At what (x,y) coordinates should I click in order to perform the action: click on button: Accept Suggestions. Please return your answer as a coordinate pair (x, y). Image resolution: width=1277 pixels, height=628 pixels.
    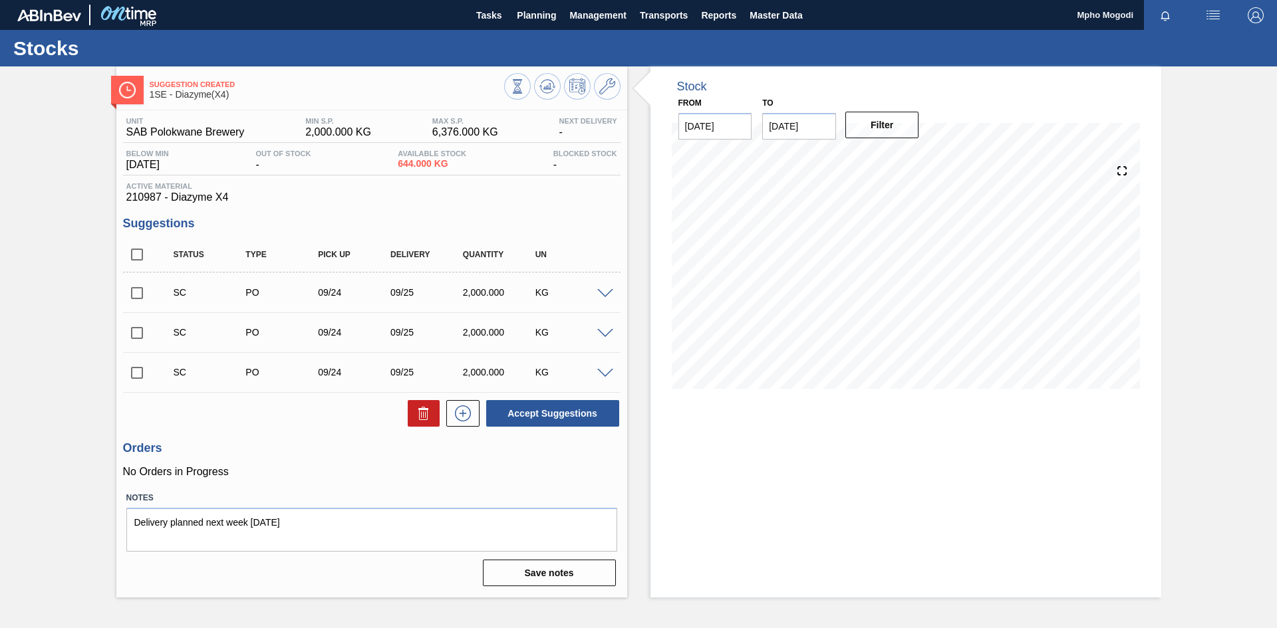
    Looking at the image, I should click on (553, 414).